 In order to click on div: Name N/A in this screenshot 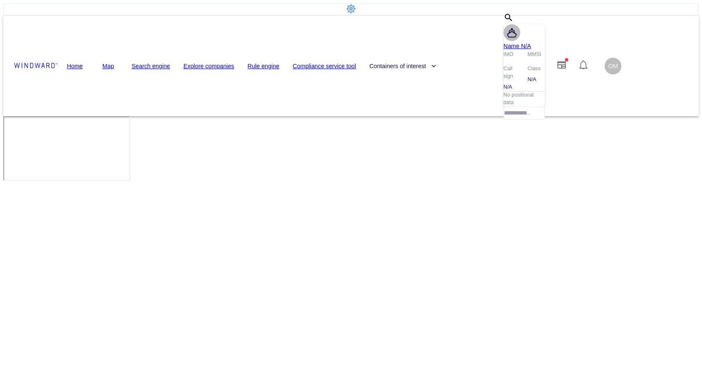, I will do `click(517, 46)`.